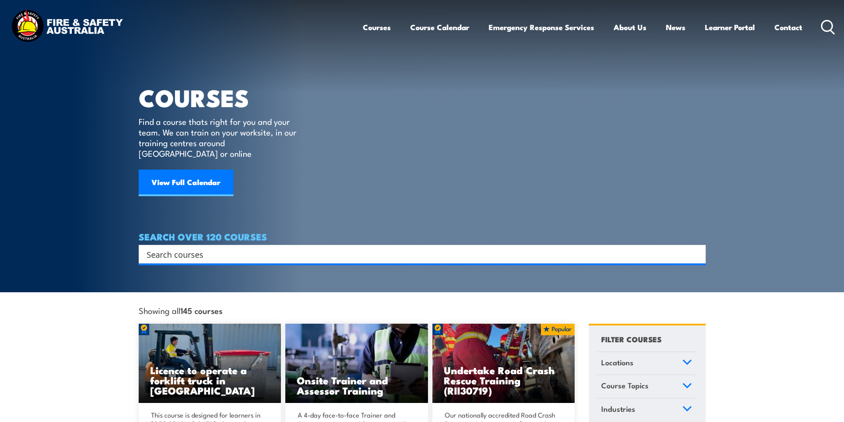 The image size is (844, 422). What do you see at coordinates (788, 27) in the screenshot?
I see `a: Contact` at bounding box center [788, 27].